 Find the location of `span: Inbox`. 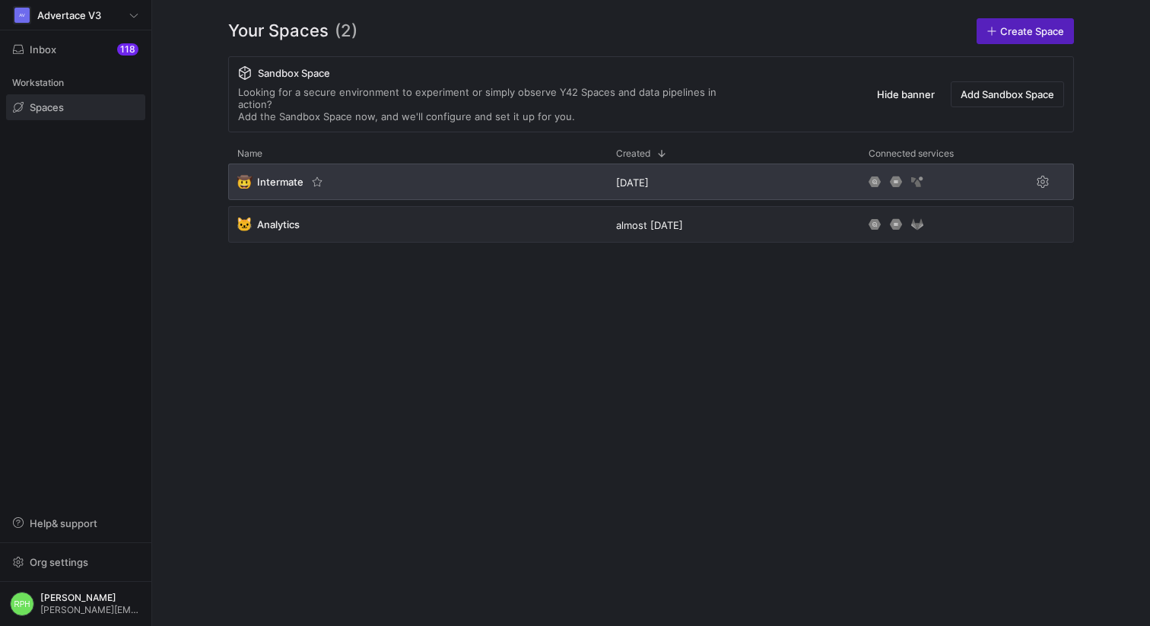

span: Inbox is located at coordinates (43, 49).